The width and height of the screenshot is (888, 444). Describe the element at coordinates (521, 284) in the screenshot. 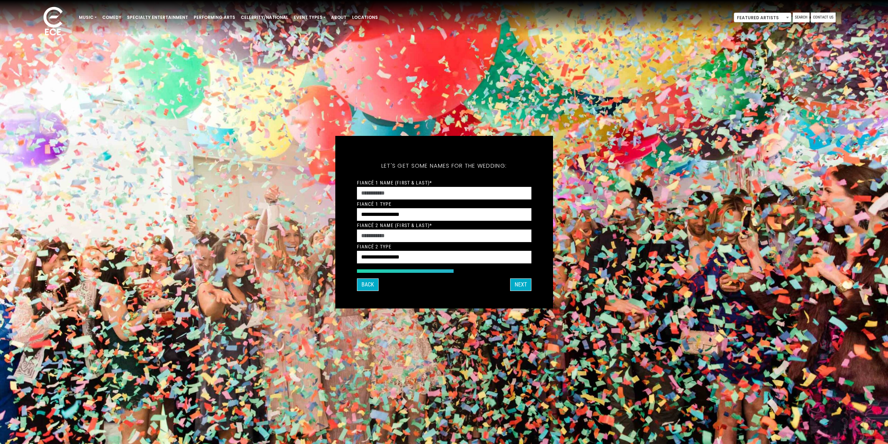

I see `button: Next` at that location.